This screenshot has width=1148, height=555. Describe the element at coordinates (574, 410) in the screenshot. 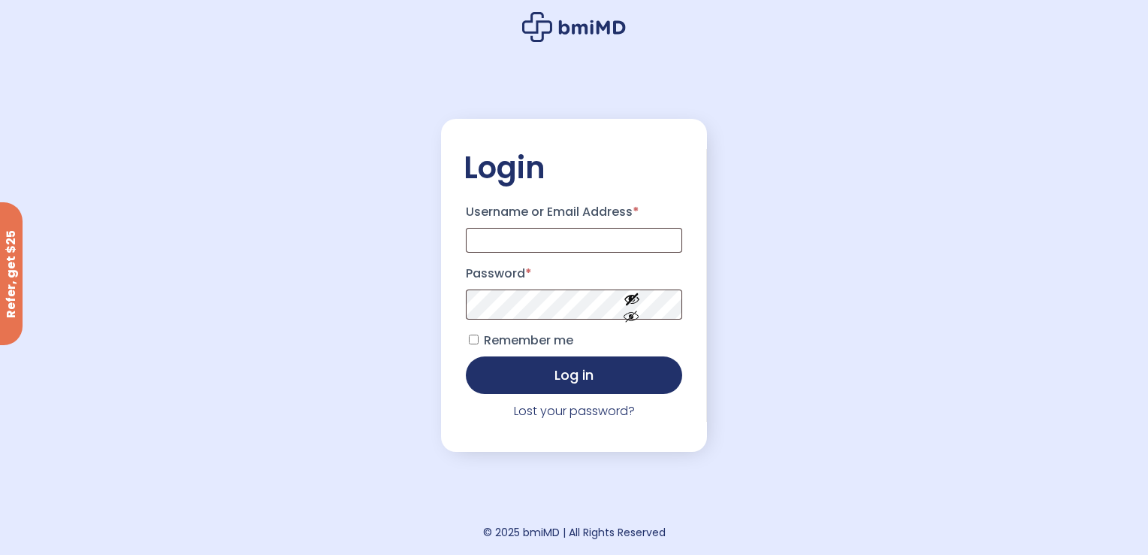

I see `a: Lost your password?` at that location.